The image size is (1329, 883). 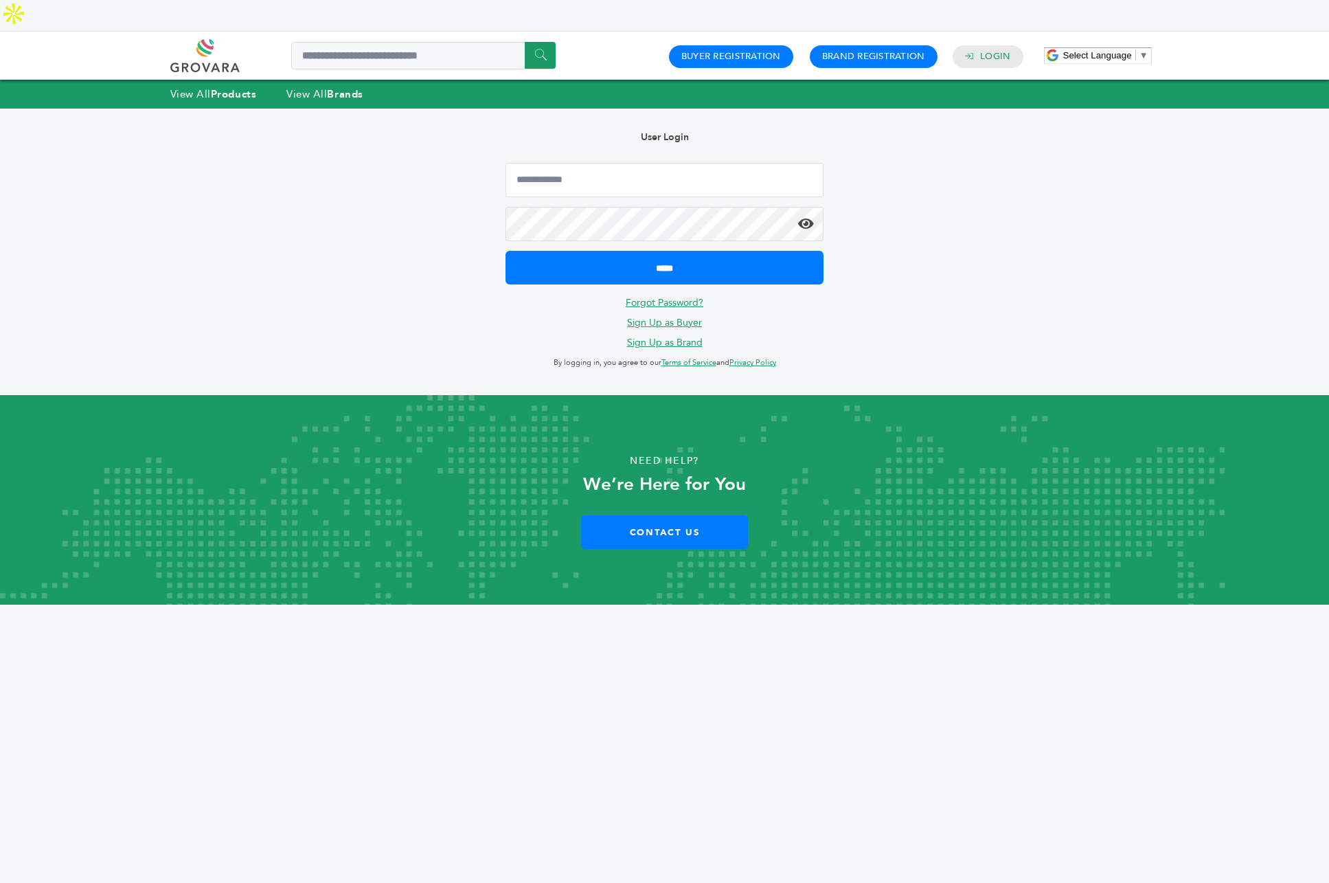 I want to click on strong: Products, so click(x=234, y=94).